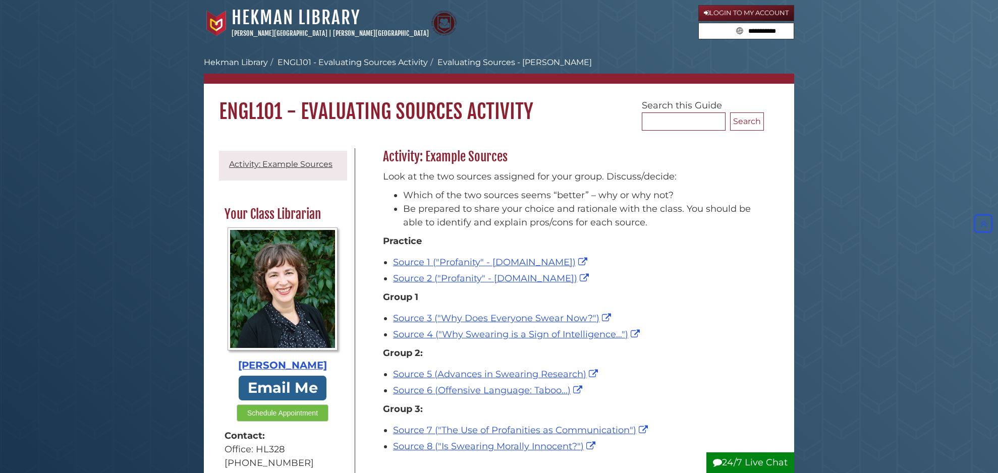 The width and height of the screenshot is (998, 473). I want to click on form: Search library guides, policies, and FAQs., so click(746, 31).